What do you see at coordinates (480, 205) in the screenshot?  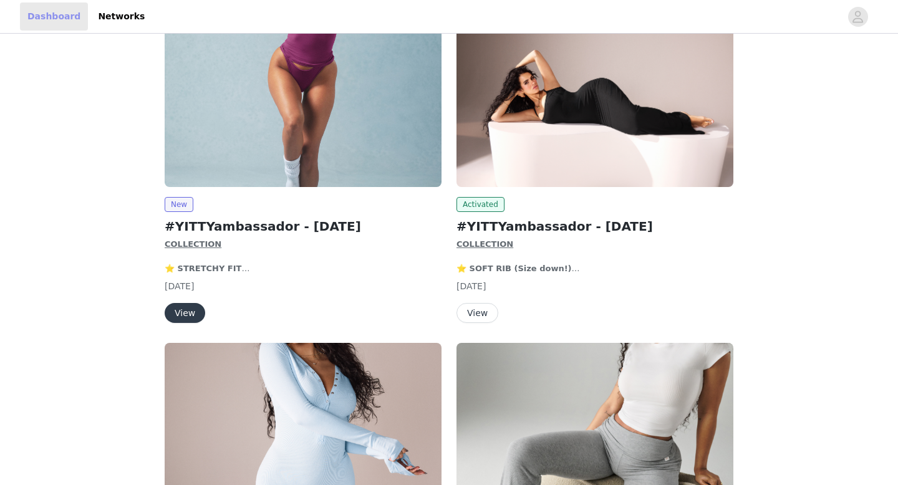 I see `span: Activated` at bounding box center [480, 205].